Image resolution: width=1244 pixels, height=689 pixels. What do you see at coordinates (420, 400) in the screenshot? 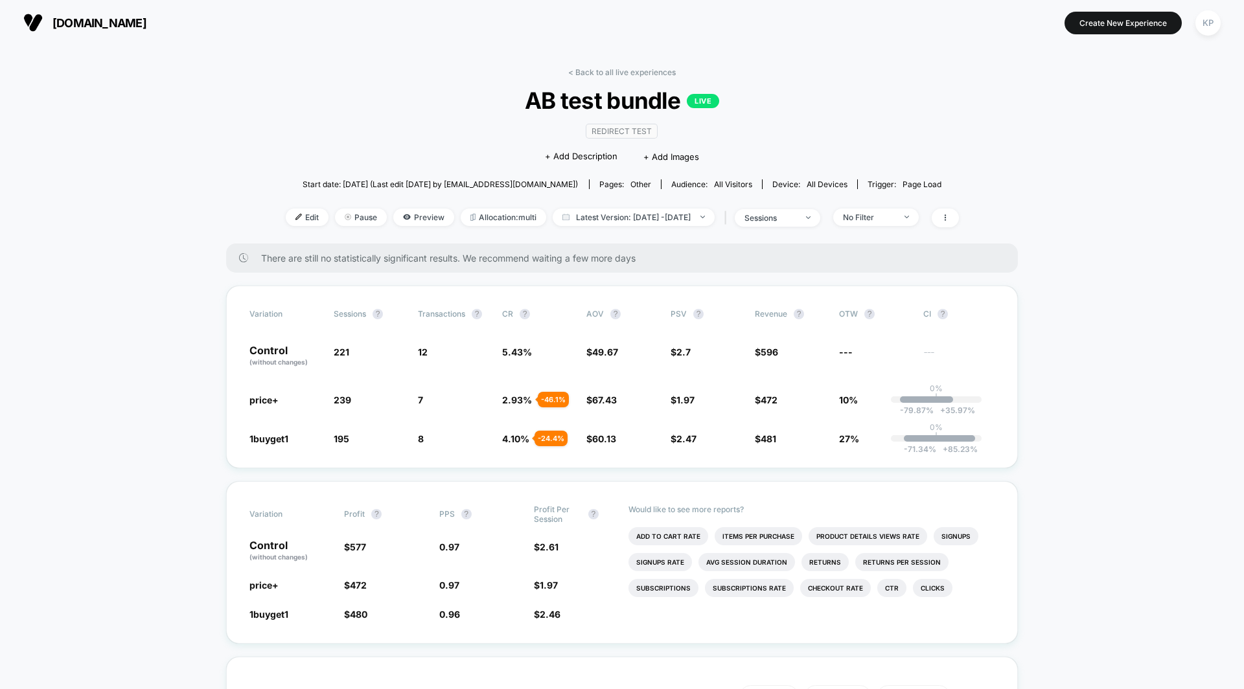
I see `span: 7` at bounding box center [420, 400].